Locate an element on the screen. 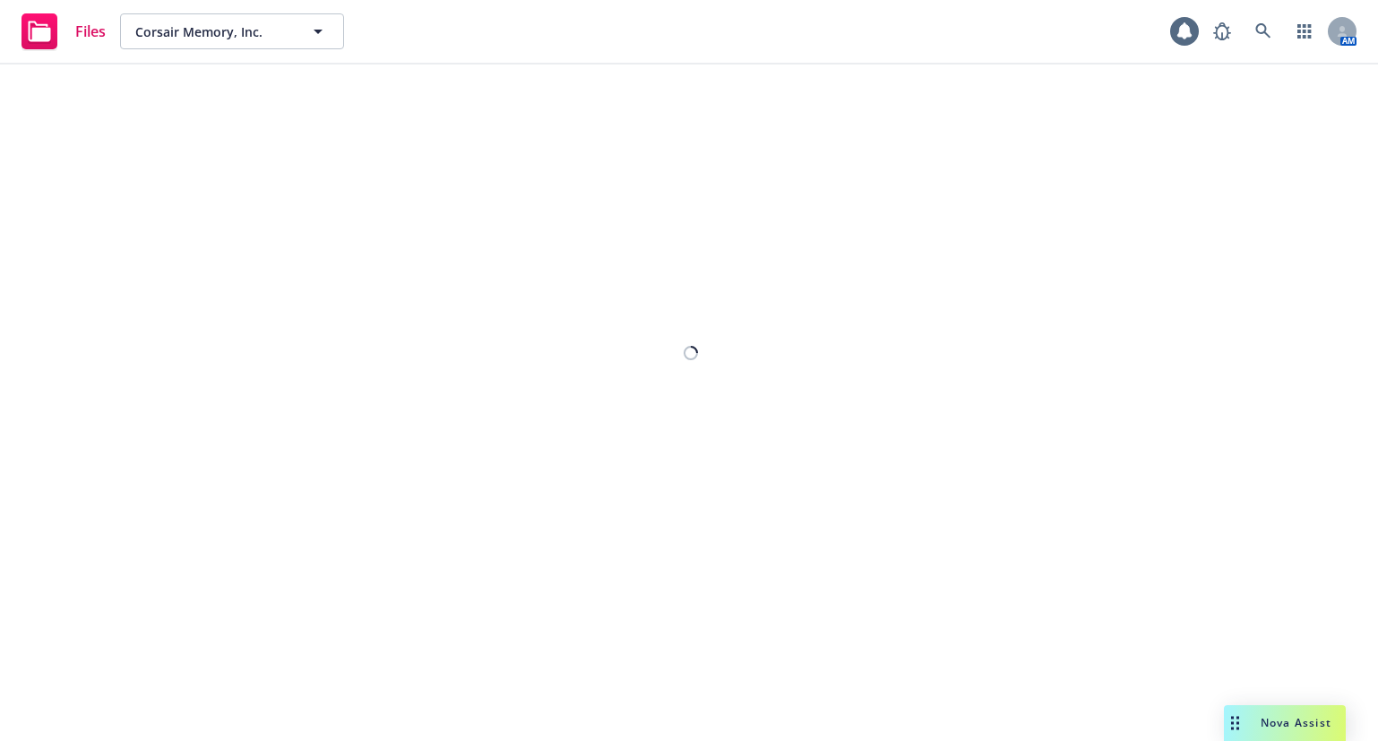 Image resolution: width=1378 pixels, height=741 pixels. span: Nova Assist is located at coordinates (1296, 722).